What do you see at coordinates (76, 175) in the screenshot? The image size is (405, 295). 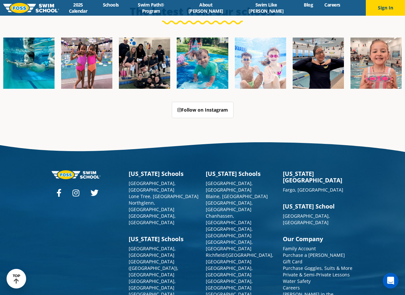 I see `img: Foss-logo-horizontal-white.svg` at bounding box center [76, 175].